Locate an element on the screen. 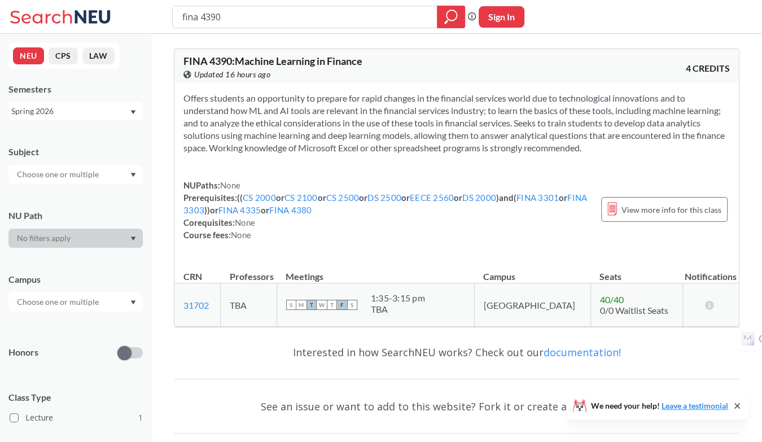  th: Professors is located at coordinates (248, 271).